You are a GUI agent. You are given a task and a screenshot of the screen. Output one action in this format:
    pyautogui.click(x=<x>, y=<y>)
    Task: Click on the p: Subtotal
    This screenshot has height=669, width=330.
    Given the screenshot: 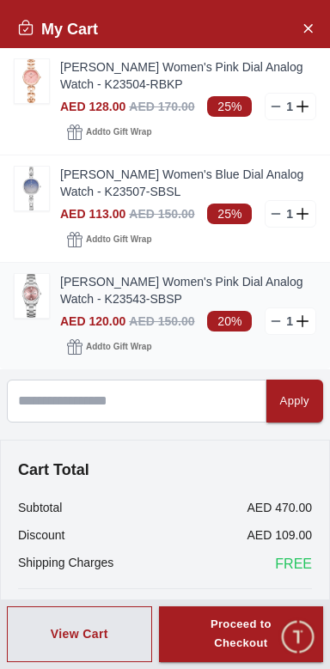 What is the action you would take?
    pyautogui.click(x=40, y=508)
    